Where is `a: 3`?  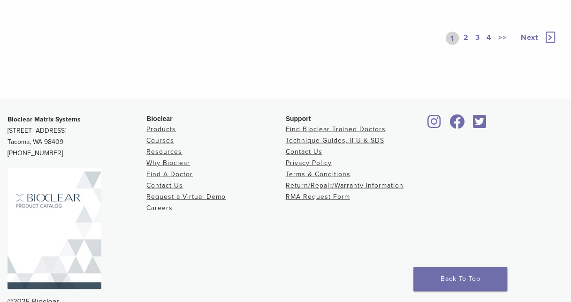 a: 3 is located at coordinates (477, 38).